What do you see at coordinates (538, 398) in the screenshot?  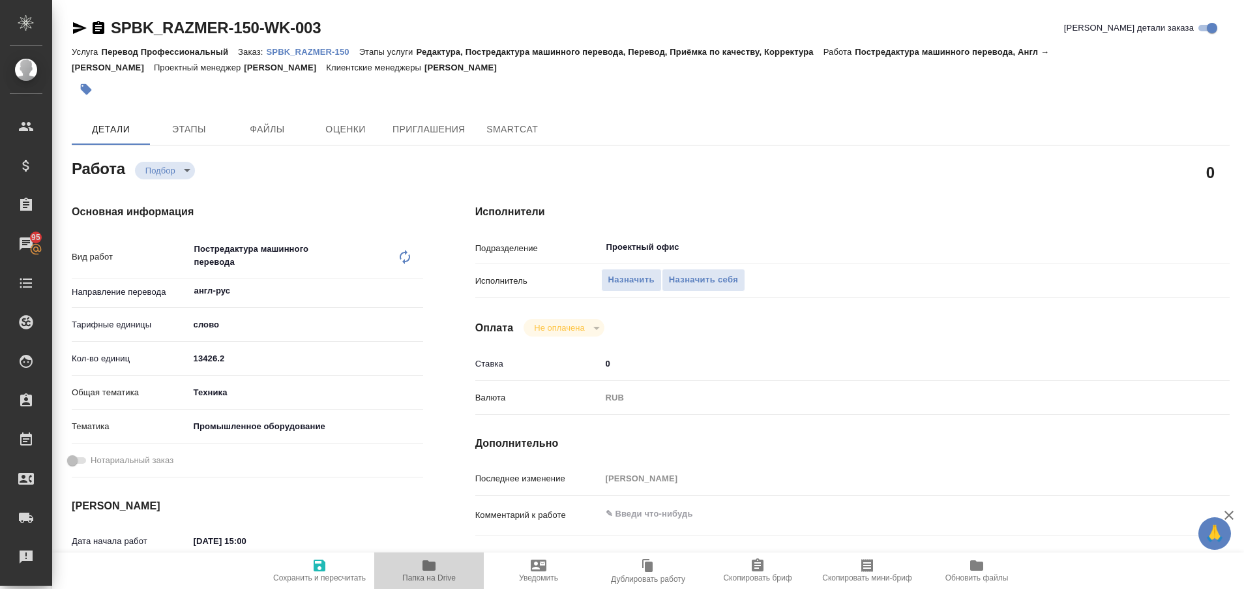 I see `p: Валюта` at bounding box center [538, 398].